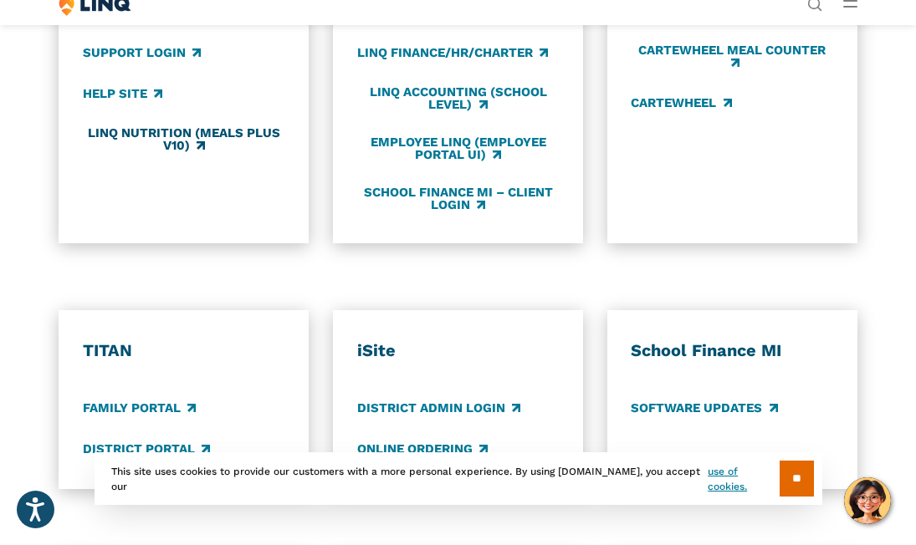  I want to click on h3: TITAN, so click(184, 351).